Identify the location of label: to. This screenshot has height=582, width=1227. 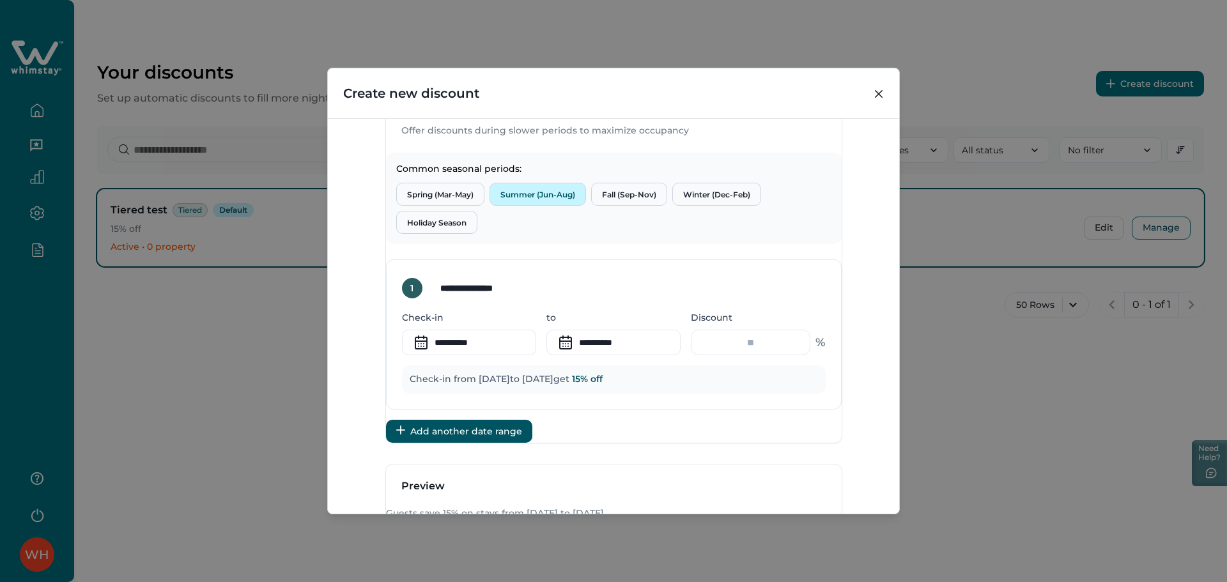
(610, 318).